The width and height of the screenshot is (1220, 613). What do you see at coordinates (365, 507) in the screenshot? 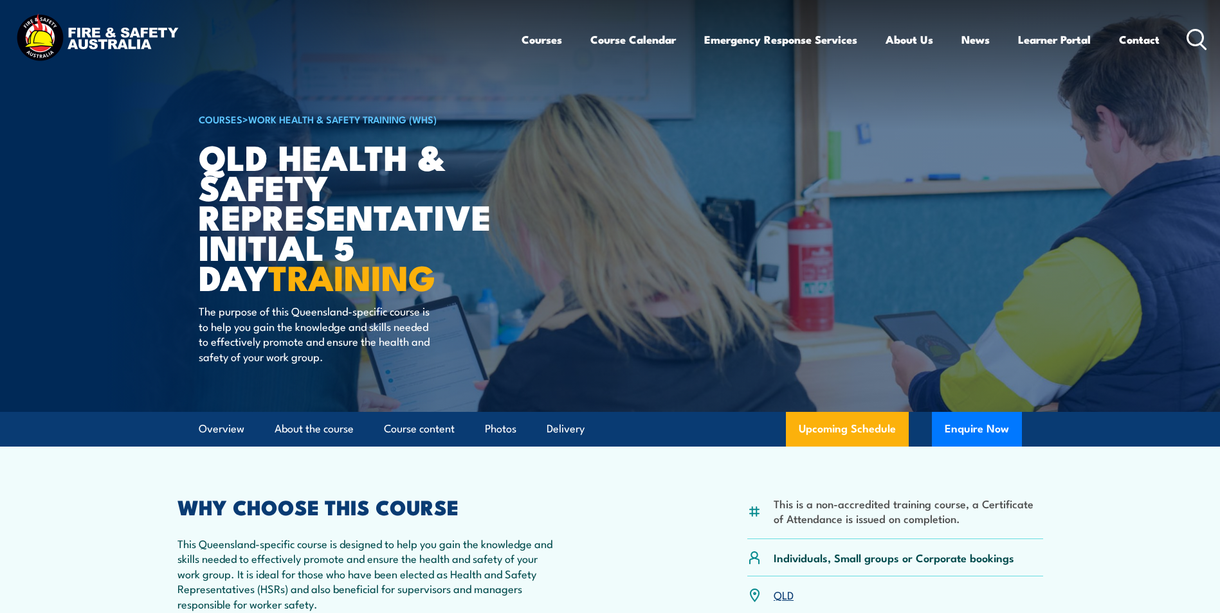
I see `h2: WHY CHOOSE THIS COURSE` at bounding box center [365, 507].